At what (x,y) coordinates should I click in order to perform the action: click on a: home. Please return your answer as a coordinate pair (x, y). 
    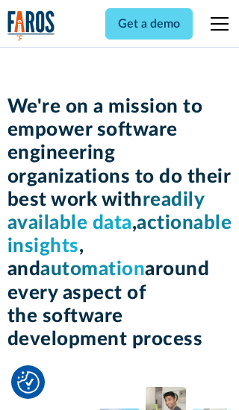
    Looking at the image, I should click on (31, 25).